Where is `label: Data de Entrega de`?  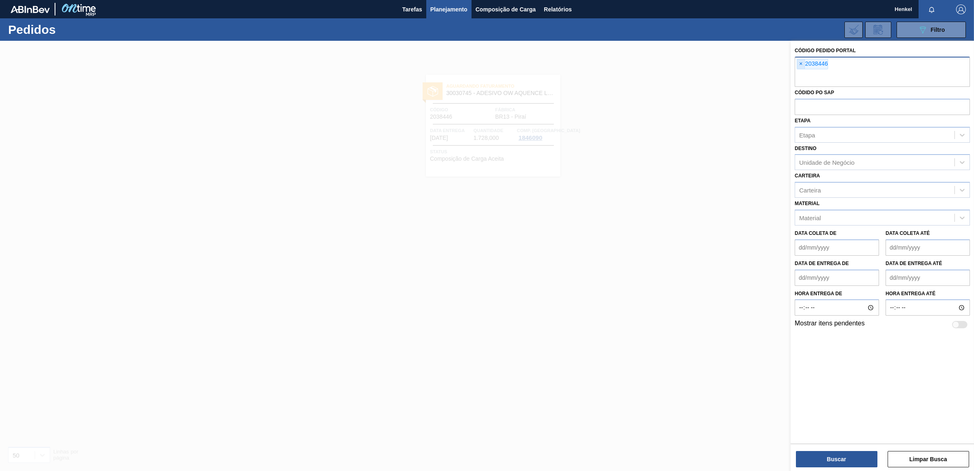 label: Data de Entrega de is located at coordinates (822, 263).